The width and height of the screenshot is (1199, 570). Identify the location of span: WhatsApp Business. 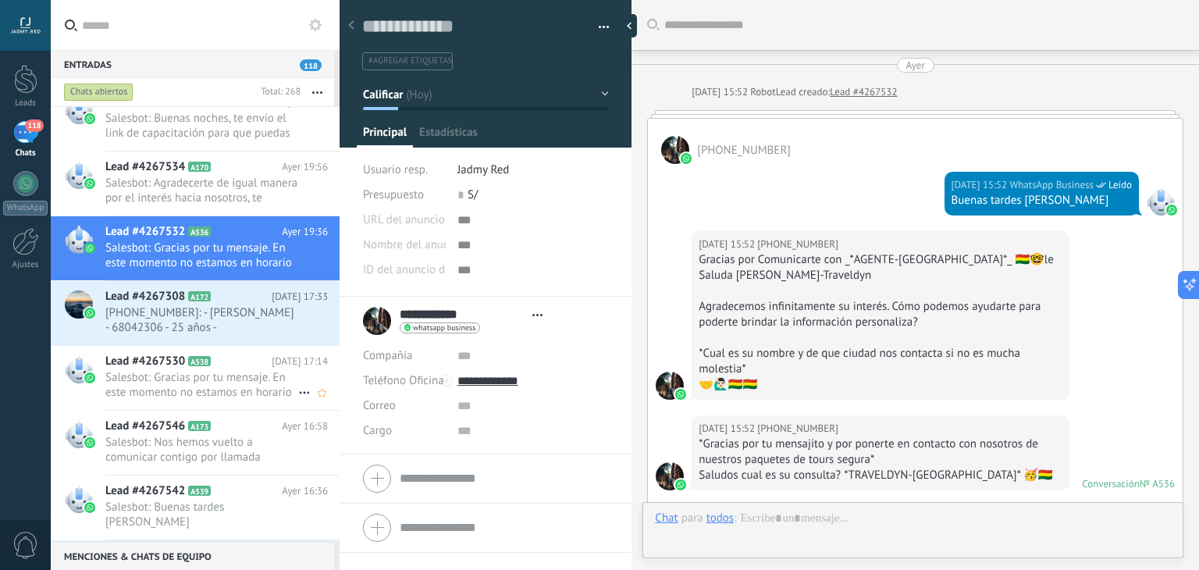
(1160, 201).